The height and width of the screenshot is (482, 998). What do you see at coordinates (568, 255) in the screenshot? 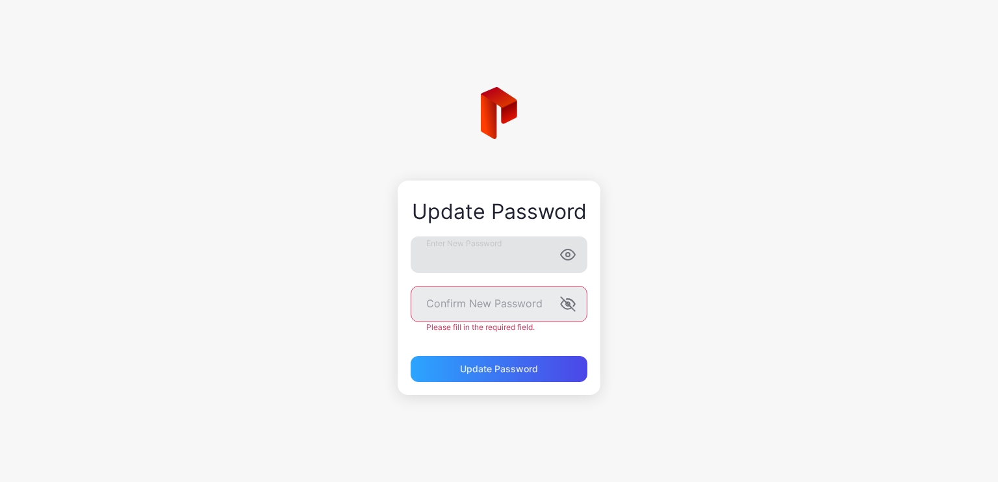
I see `button: Enter New Password` at bounding box center [568, 255].